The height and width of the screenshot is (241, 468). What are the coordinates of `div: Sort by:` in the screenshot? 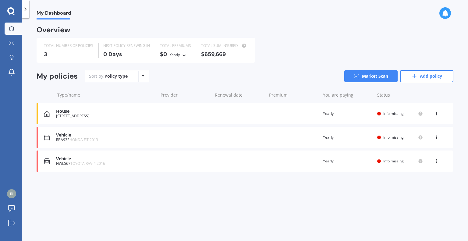 It's located at (108, 76).